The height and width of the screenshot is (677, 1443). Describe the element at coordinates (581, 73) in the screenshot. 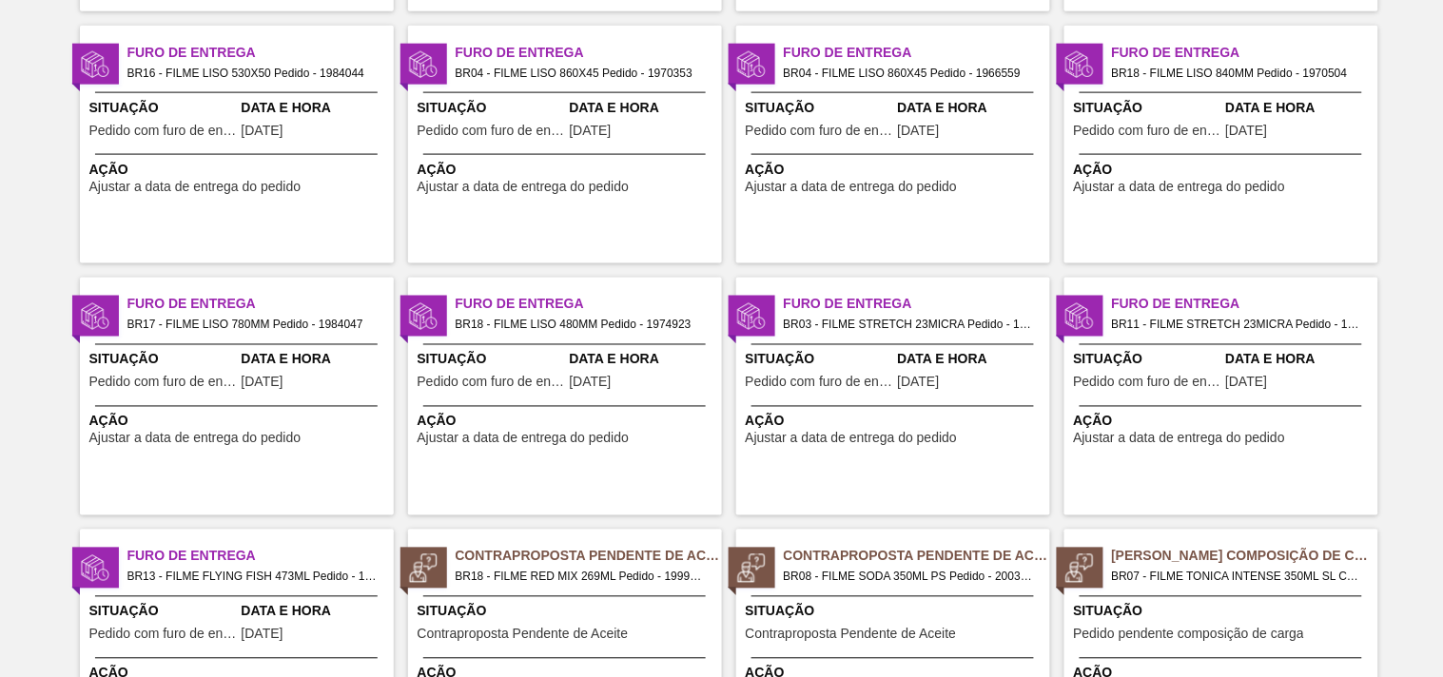

I see `span: BR04 - FILME LISO 860X45 Pedido - 1970353` at that location.